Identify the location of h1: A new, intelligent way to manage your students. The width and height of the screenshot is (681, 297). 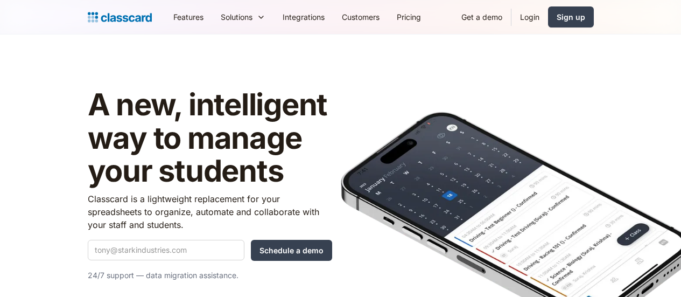
(210, 138).